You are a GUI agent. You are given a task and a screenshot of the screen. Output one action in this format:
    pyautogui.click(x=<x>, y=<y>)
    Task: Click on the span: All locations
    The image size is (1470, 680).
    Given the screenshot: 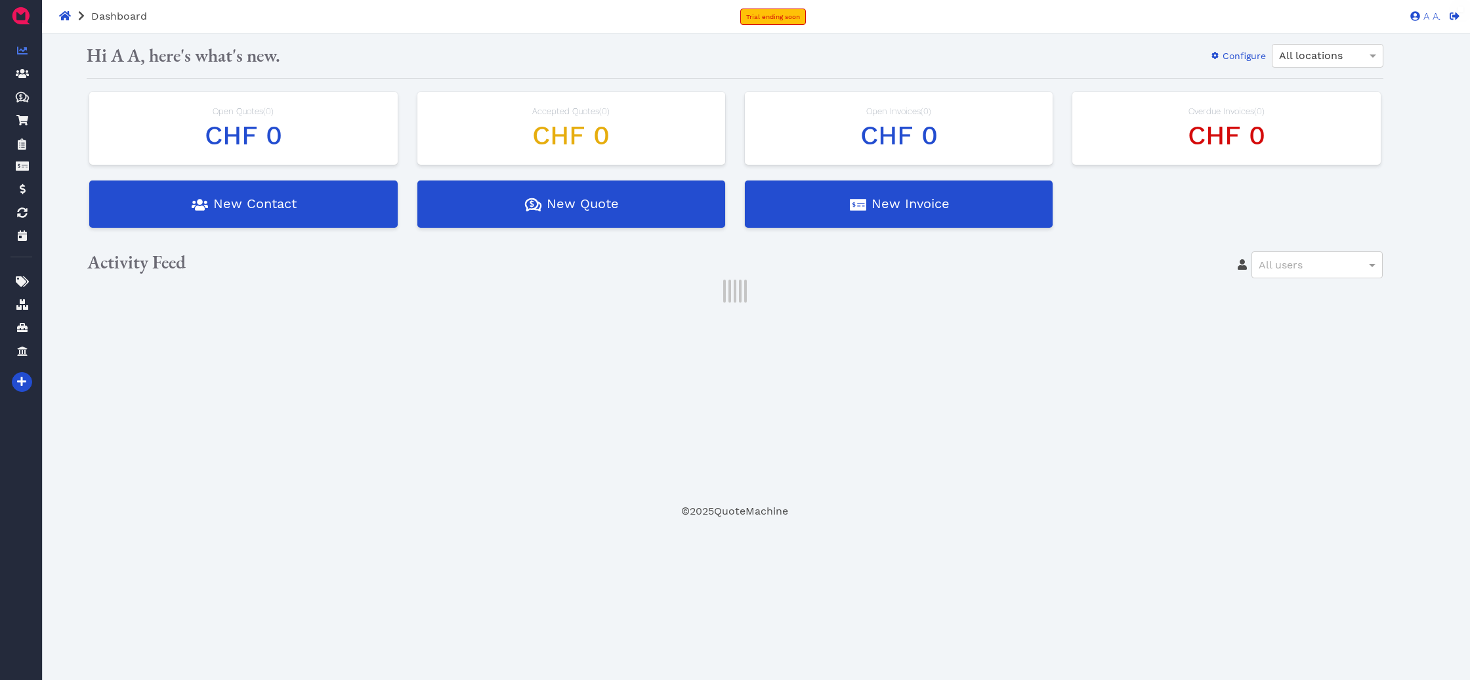 What is the action you would take?
    pyautogui.click(x=1311, y=55)
    